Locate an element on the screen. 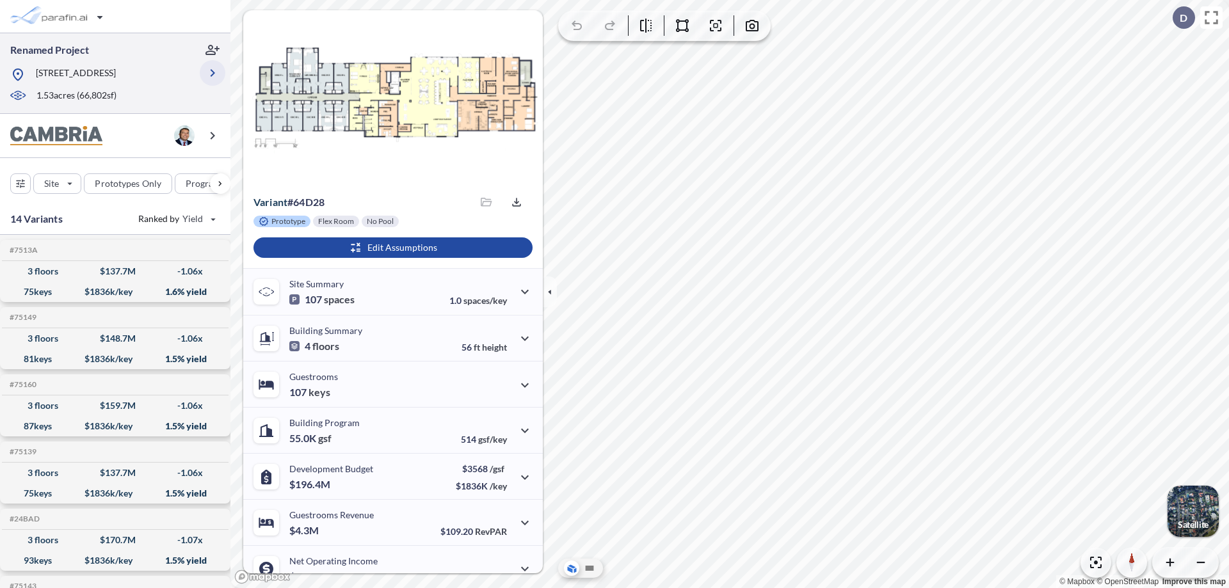  span: floors is located at coordinates (326, 346).